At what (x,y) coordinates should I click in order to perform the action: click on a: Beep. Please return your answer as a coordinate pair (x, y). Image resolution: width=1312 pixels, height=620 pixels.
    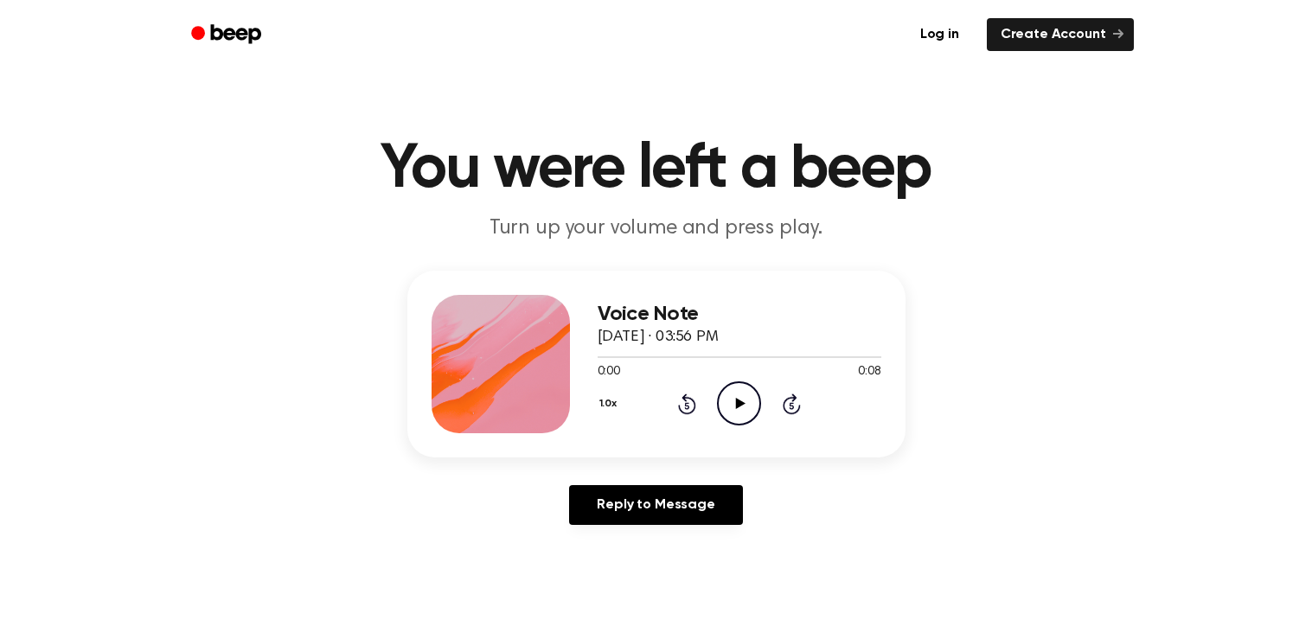
    Looking at the image, I should click on (227, 35).